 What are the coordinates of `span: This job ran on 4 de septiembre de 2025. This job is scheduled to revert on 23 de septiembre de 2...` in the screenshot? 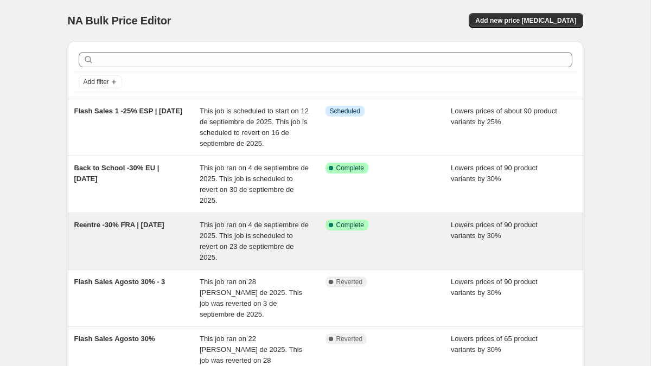 It's located at (254, 241).